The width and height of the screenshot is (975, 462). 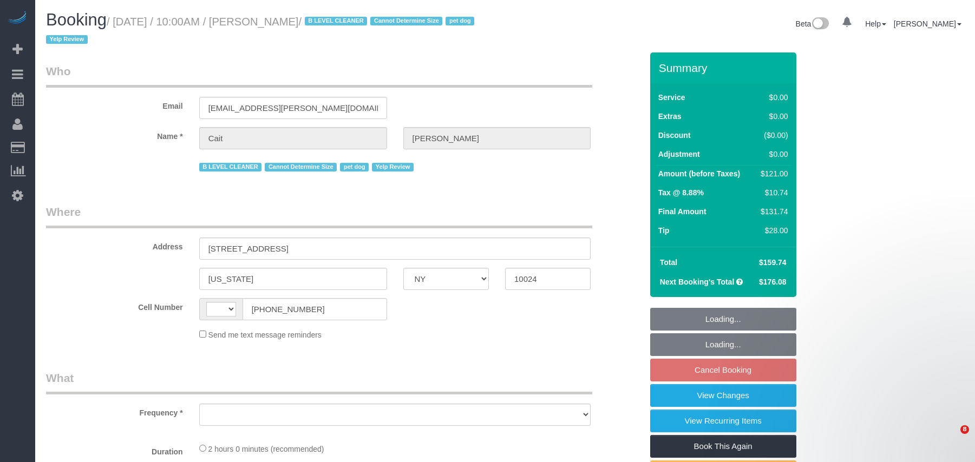 What do you see at coordinates (114, 450) in the screenshot?
I see `label: Duration` at bounding box center [114, 450].